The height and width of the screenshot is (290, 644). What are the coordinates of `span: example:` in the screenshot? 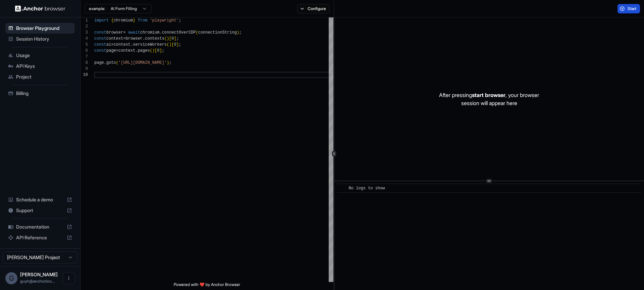 It's located at (97, 9).